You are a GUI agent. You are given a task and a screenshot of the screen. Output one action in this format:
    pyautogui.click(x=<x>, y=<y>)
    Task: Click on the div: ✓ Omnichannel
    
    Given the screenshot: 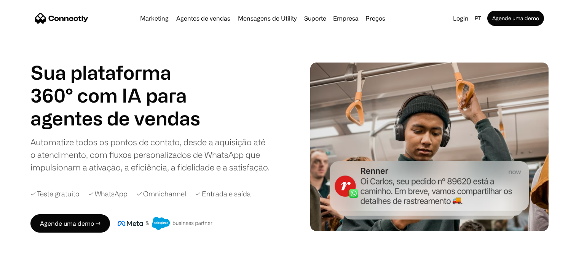 What is the action you would take?
    pyautogui.click(x=162, y=194)
    